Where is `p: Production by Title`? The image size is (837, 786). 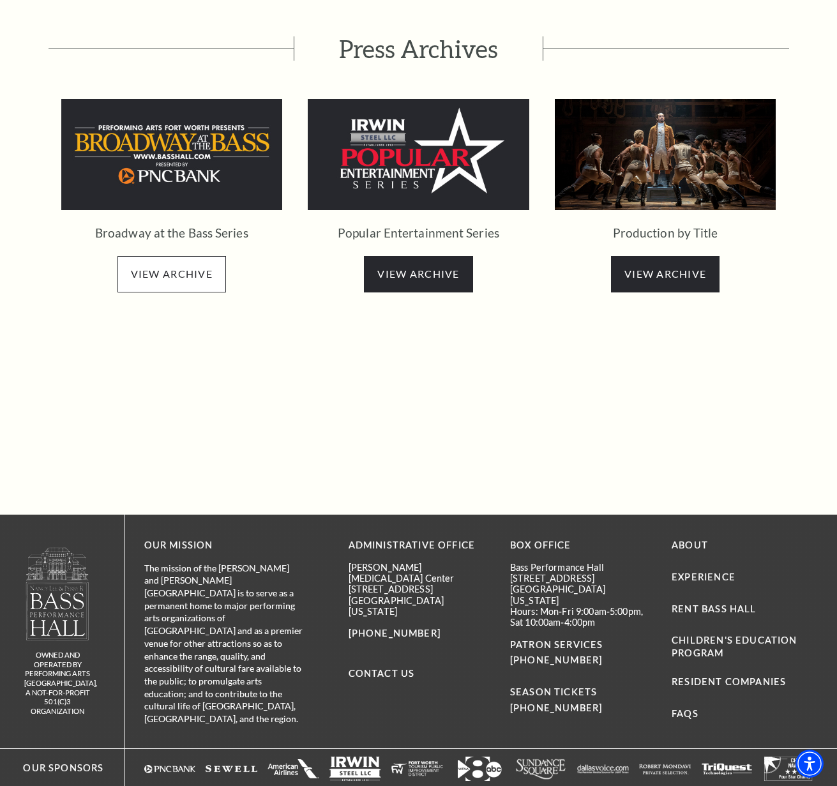 p: Production by Title is located at coordinates (665, 233).